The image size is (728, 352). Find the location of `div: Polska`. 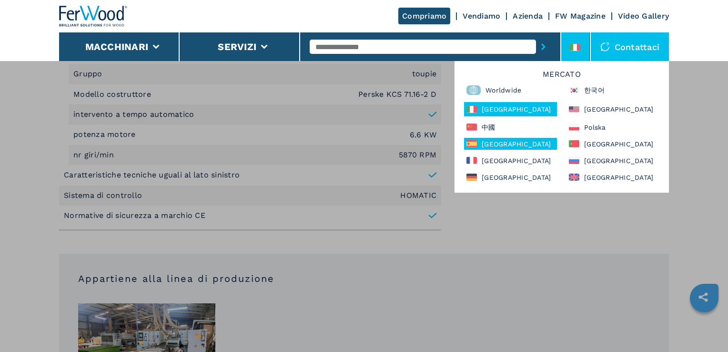

div: Polska is located at coordinates (613, 127).